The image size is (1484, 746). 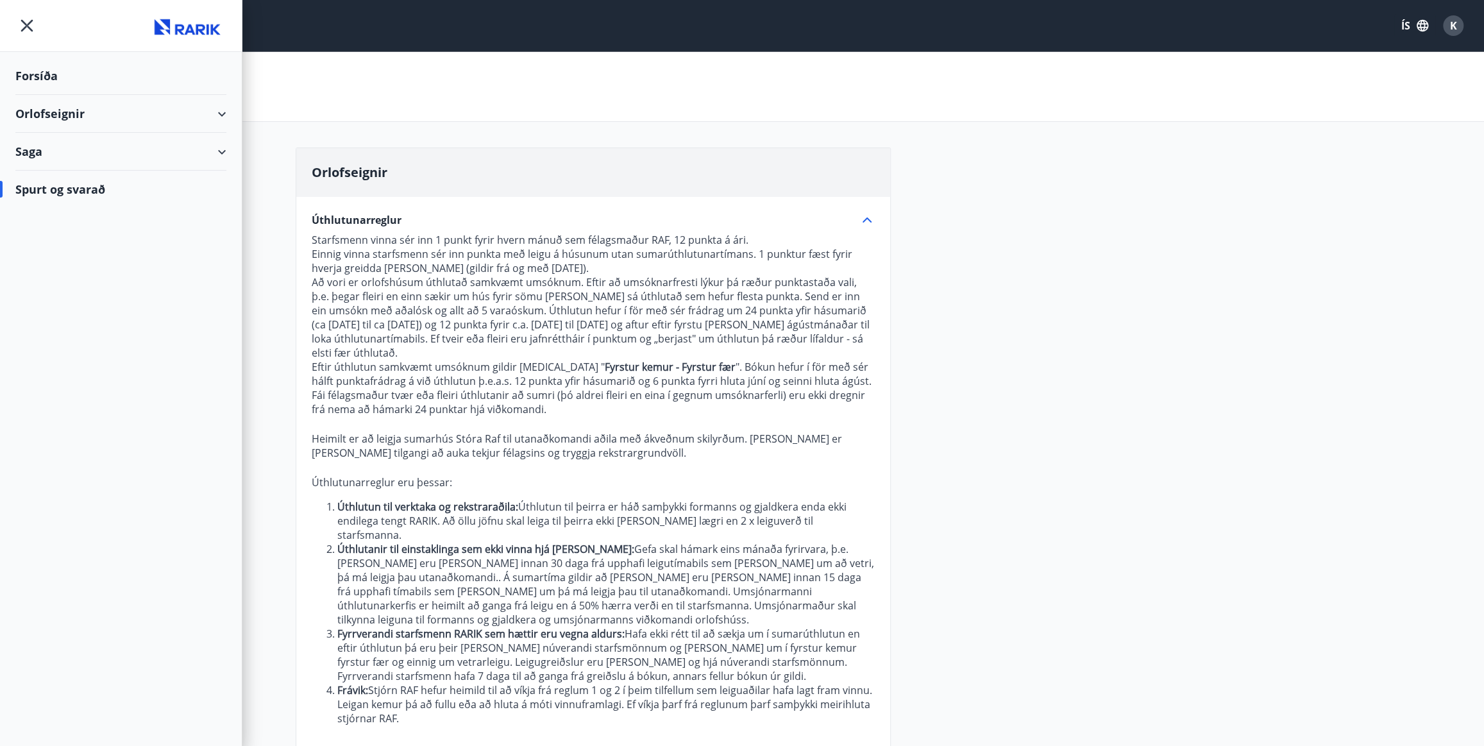 What do you see at coordinates (1453, 26) in the screenshot?
I see `span: K` at bounding box center [1453, 26].